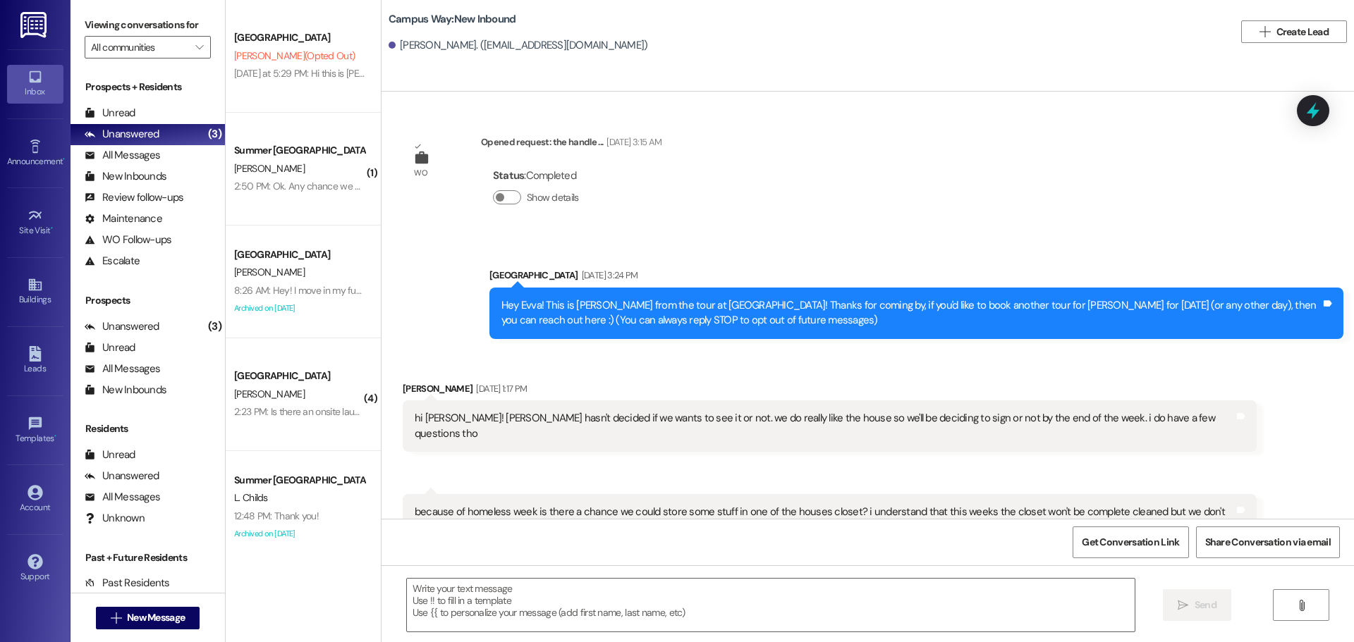 The width and height of the screenshot is (1354, 642). Describe the element at coordinates (1268, 542) in the screenshot. I see `button: Share Conversation via email` at that location.